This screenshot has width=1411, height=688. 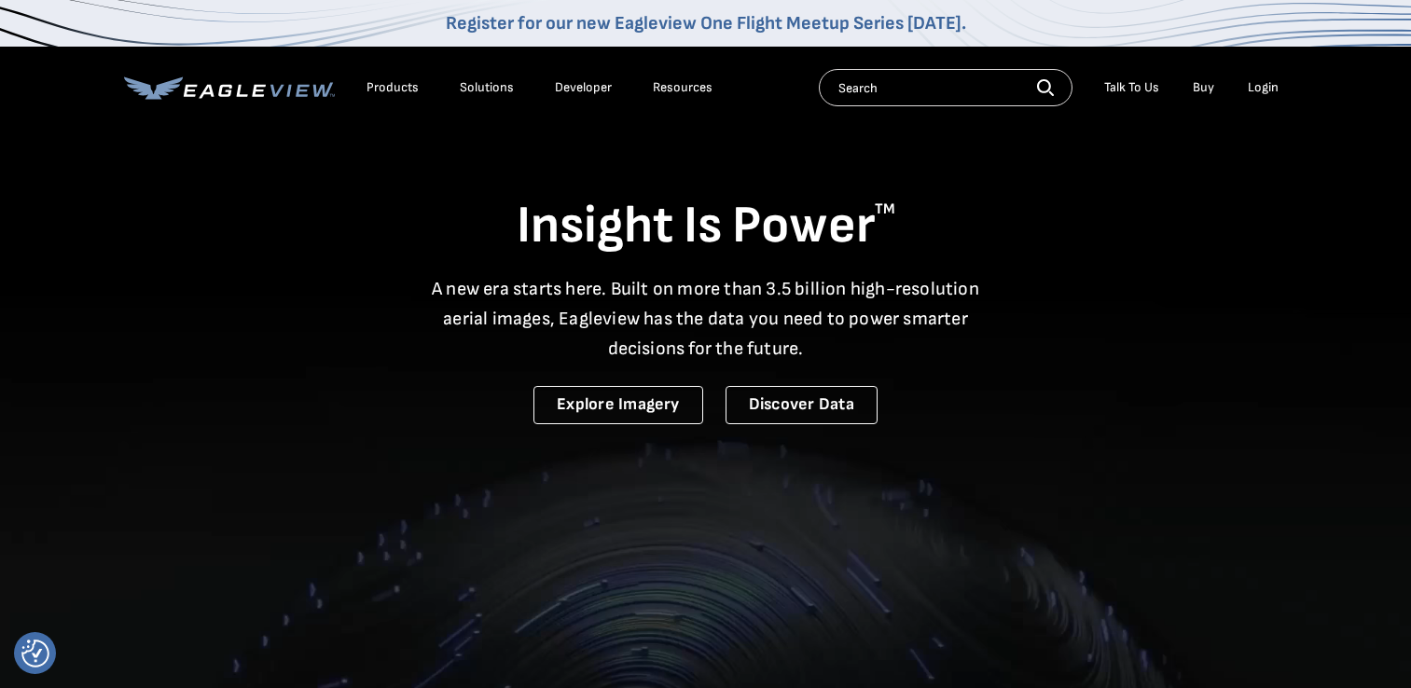 What do you see at coordinates (683, 88) in the screenshot?
I see `div: Resources` at bounding box center [683, 88].